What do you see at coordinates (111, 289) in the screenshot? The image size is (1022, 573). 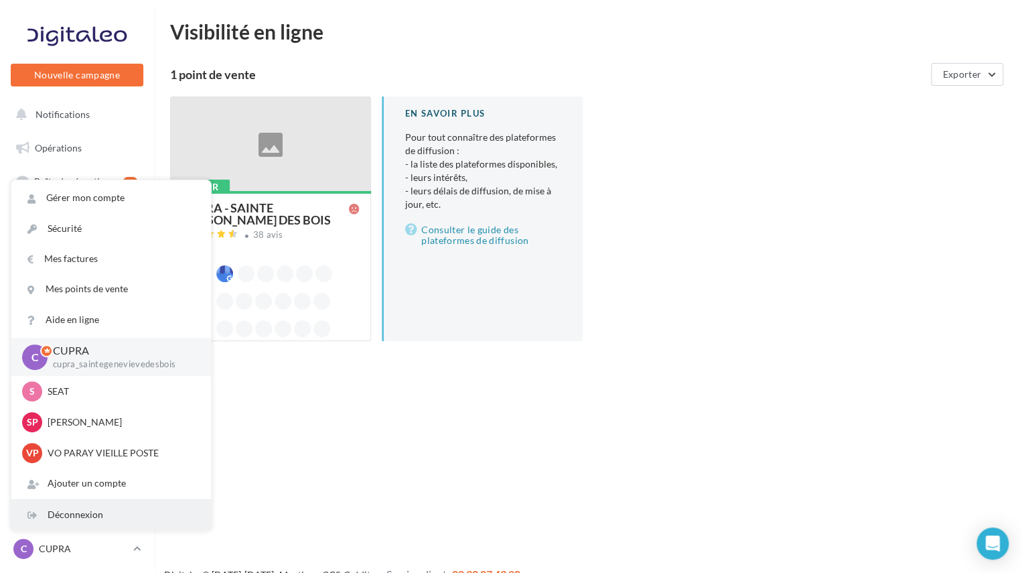 I see `a: Mes points de vente` at bounding box center [111, 289].